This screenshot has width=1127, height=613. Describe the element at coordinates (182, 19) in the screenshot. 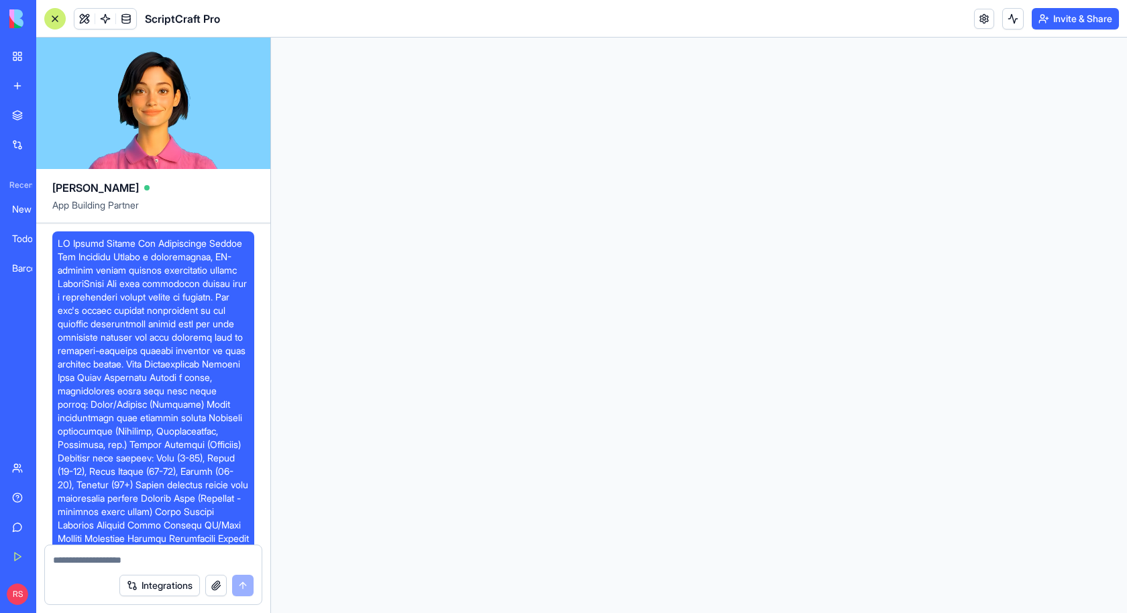

I see `span: ScriptCraft Pro` at that location.